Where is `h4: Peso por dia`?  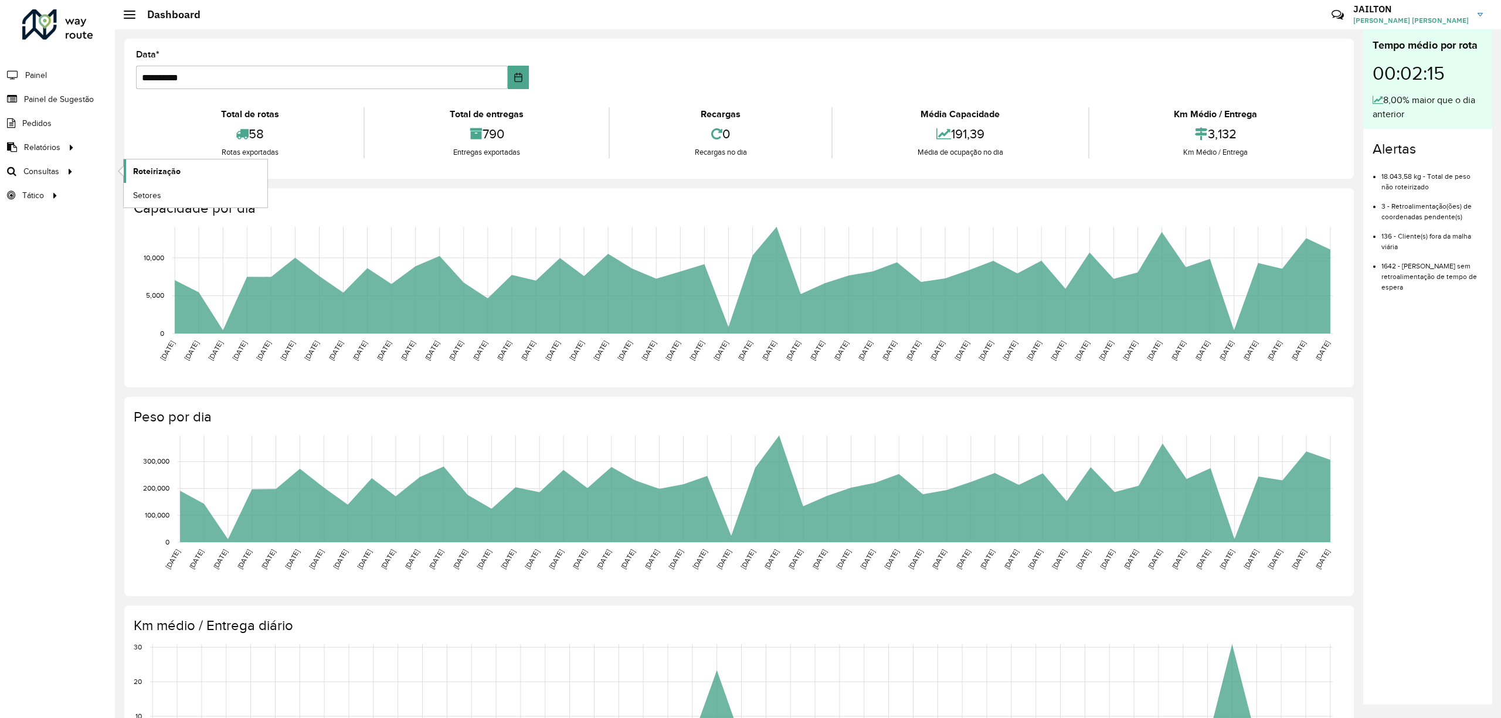
h4: Peso por dia is located at coordinates (738, 417).